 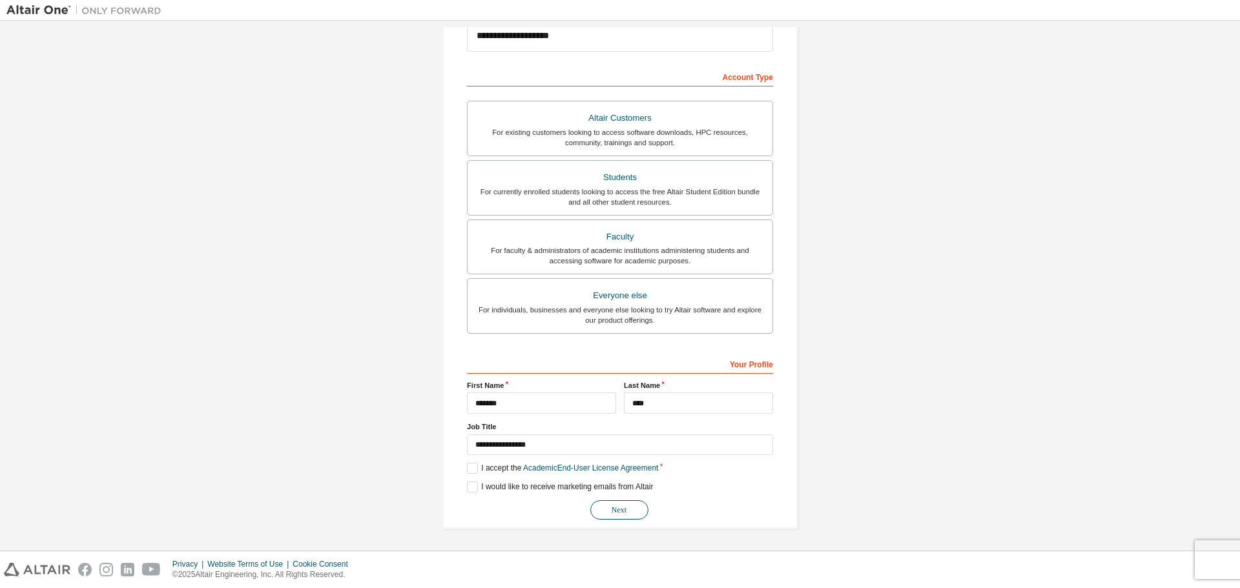 What do you see at coordinates (37, 570) in the screenshot?
I see `img: altair_logo.svg` at bounding box center [37, 570].